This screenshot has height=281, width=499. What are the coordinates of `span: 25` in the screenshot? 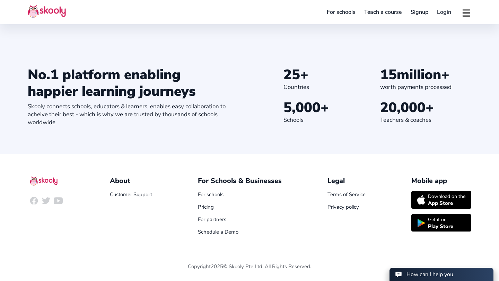 It's located at (292, 75).